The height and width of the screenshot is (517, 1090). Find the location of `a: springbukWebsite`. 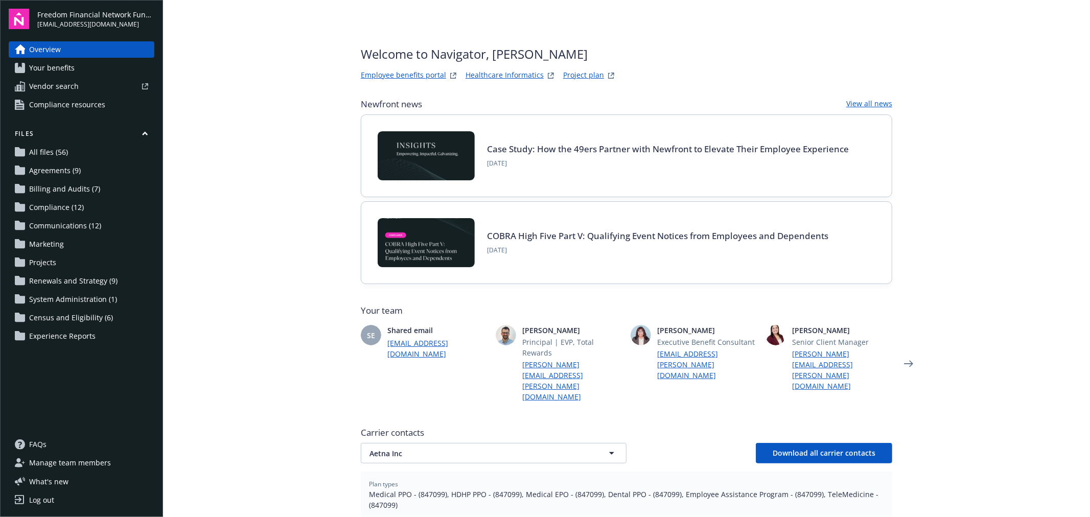

a: springbukWebsite is located at coordinates (551, 76).